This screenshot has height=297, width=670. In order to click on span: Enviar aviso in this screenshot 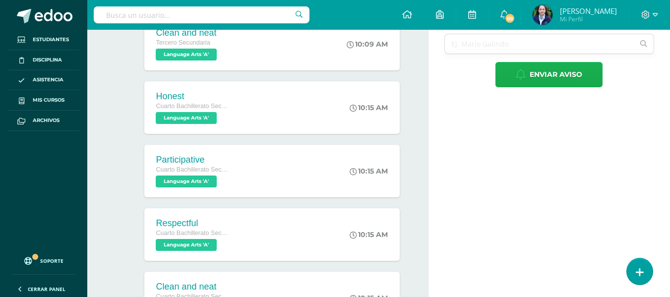, I will do `click(556, 74)`.